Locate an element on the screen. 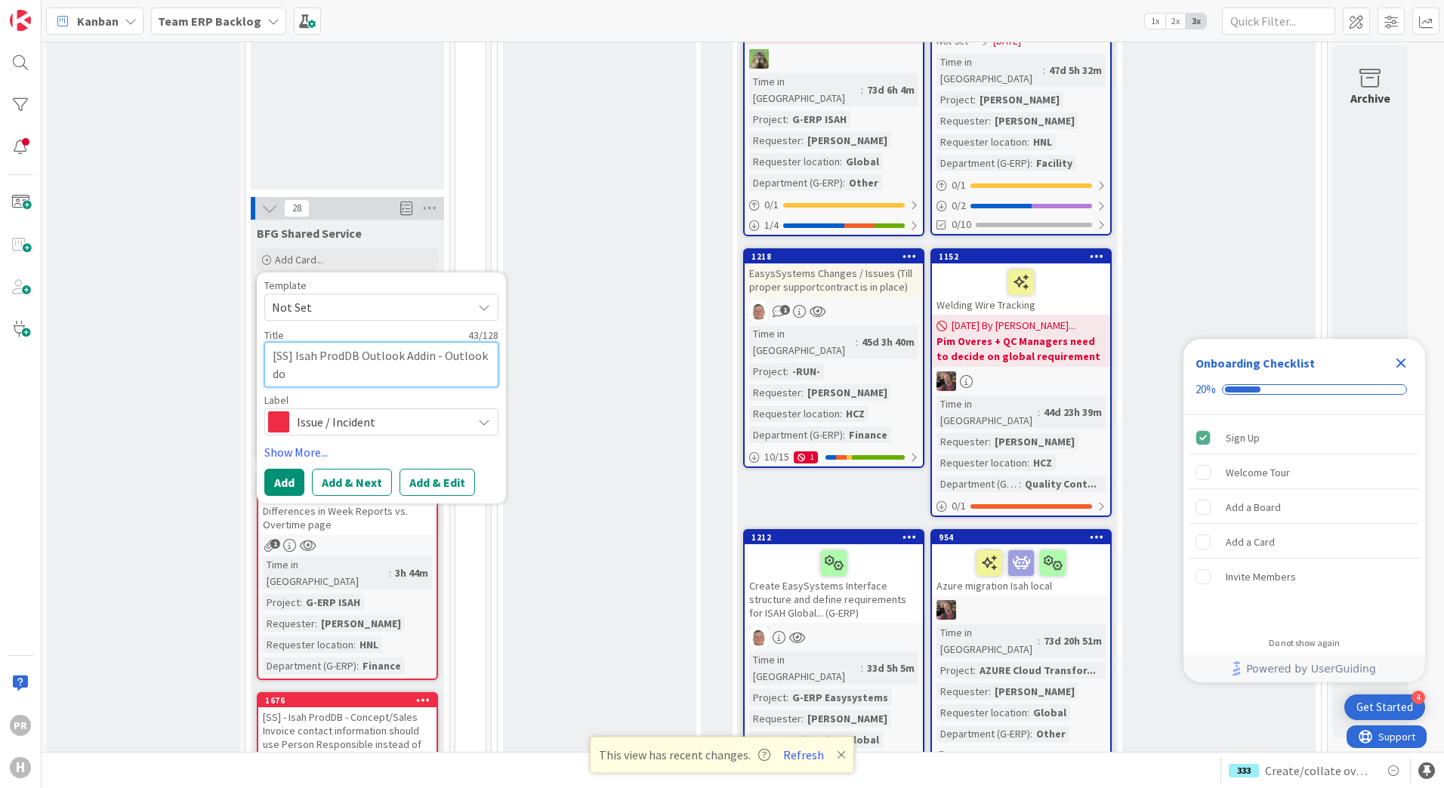 This screenshot has height=788, width=1444. div: Close Checklist is located at coordinates (1401, 363).